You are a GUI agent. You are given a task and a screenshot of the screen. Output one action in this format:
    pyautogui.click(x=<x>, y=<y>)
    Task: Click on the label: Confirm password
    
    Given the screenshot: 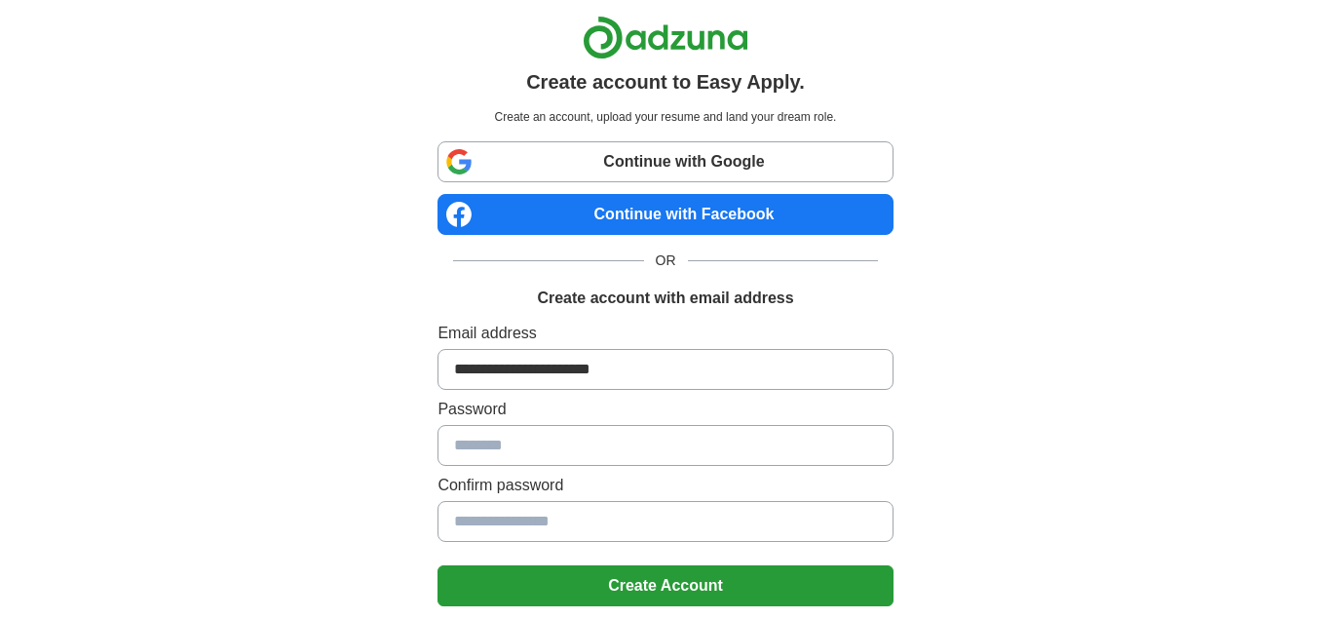 What is the action you would take?
    pyautogui.click(x=664, y=485)
    